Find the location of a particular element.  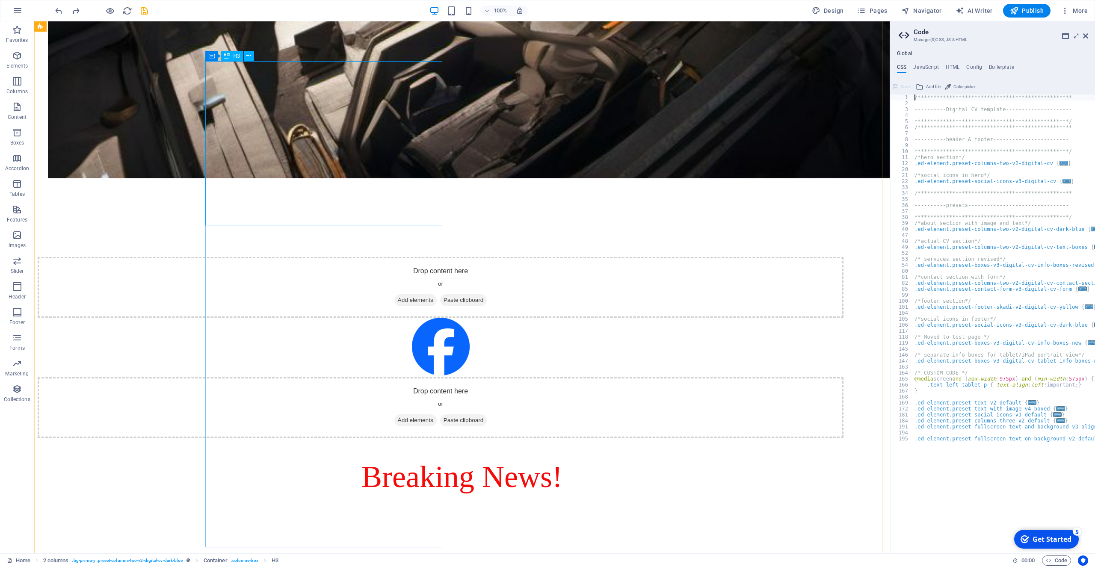

span: Add file is located at coordinates (934, 87).